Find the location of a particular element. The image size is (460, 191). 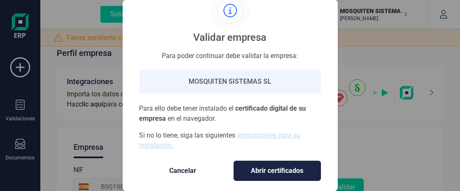

button: Cancelar is located at coordinates (183, 171).